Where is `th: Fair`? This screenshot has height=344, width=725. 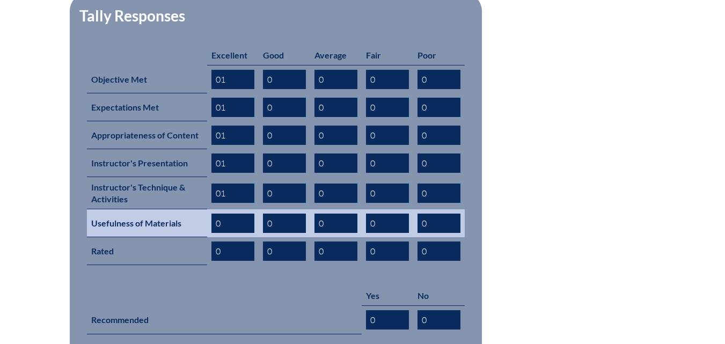 th: Fair is located at coordinates (388, 55).